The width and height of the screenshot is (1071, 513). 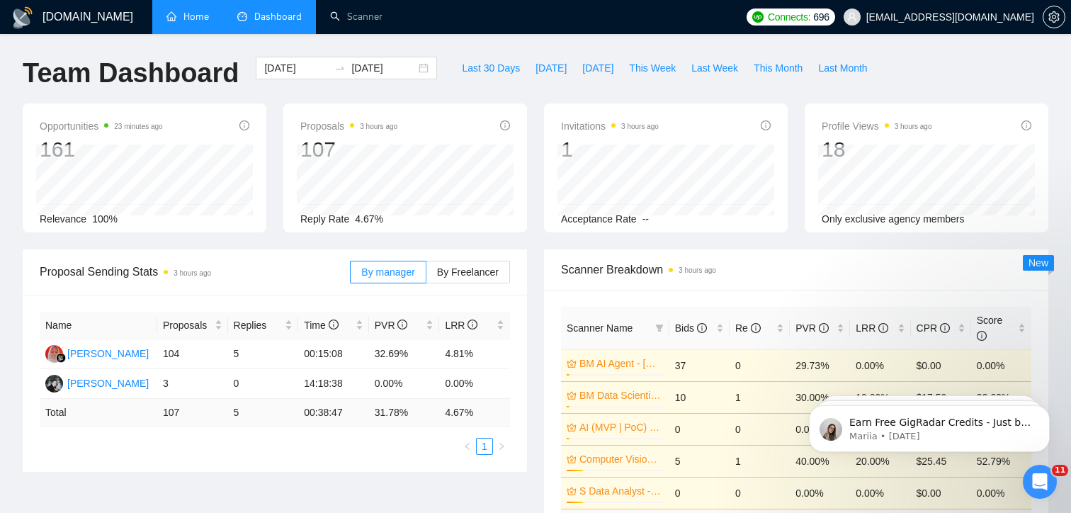 I want to click on span: dashboard, so click(x=242, y=16).